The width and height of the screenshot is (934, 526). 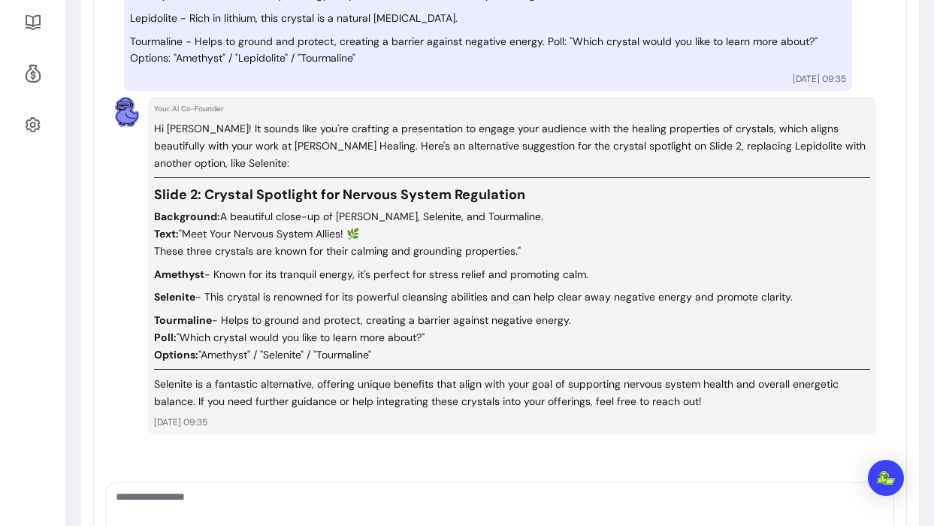 I want to click on h3: Slide 2: Crystal Spotlight for Nervous System Regulation, so click(x=512, y=195).